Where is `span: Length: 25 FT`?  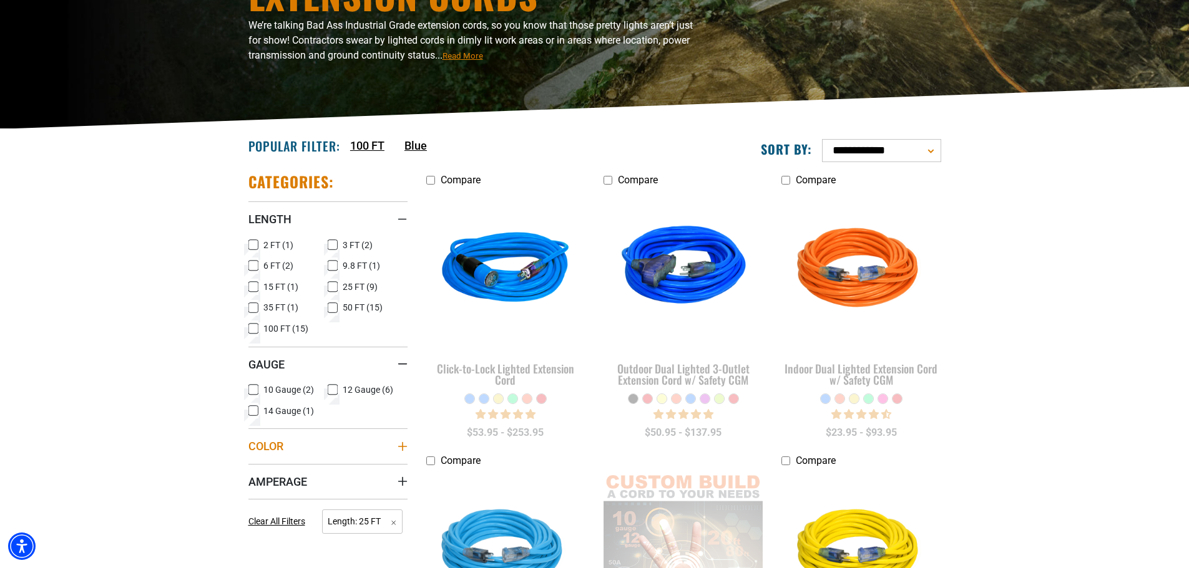 span: Length: 25 FT is located at coordinates (362, 522).